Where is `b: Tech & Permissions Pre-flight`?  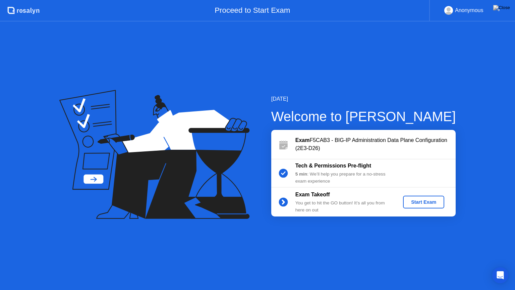 b: Tech & Permissions Pre-flight is located at coordinates (333, 165).